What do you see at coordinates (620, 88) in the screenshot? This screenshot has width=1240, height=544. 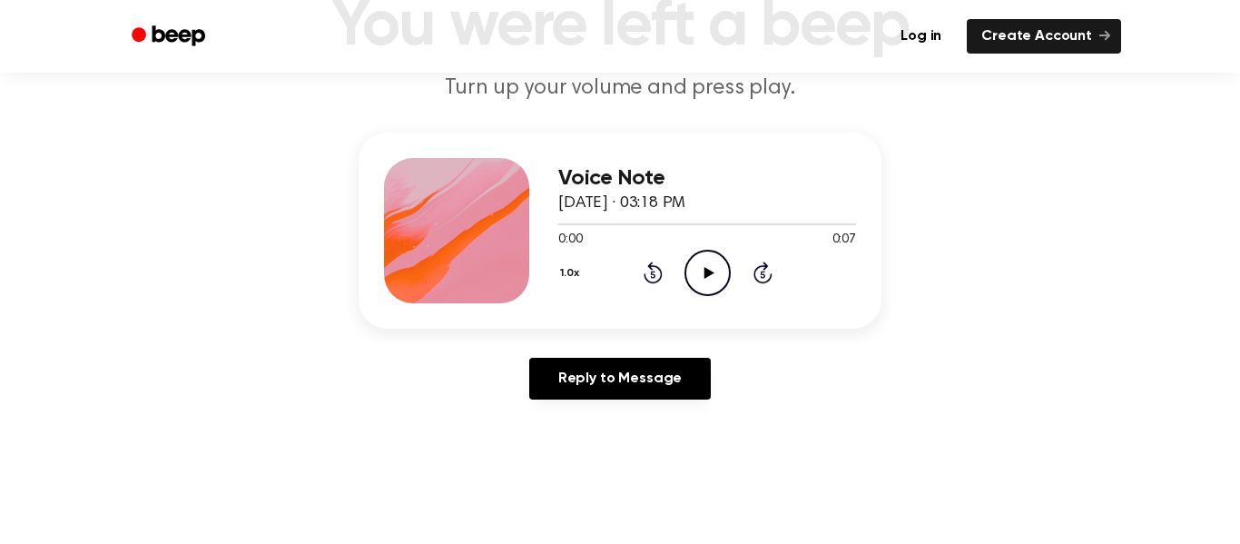 I see `p: Turn up your volume and press play.` at bounding box center [620, 88].